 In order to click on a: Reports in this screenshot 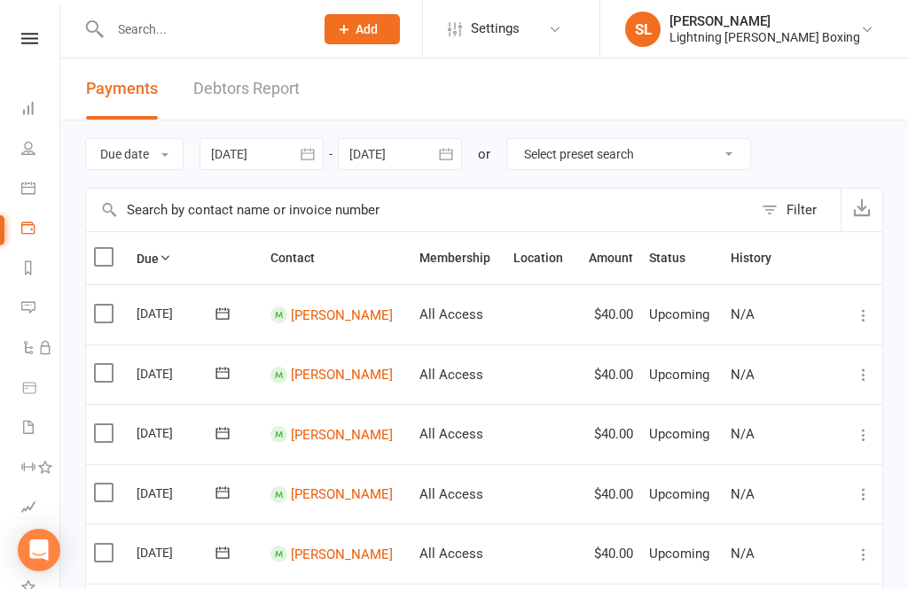, I will do `click(41, 269)`.